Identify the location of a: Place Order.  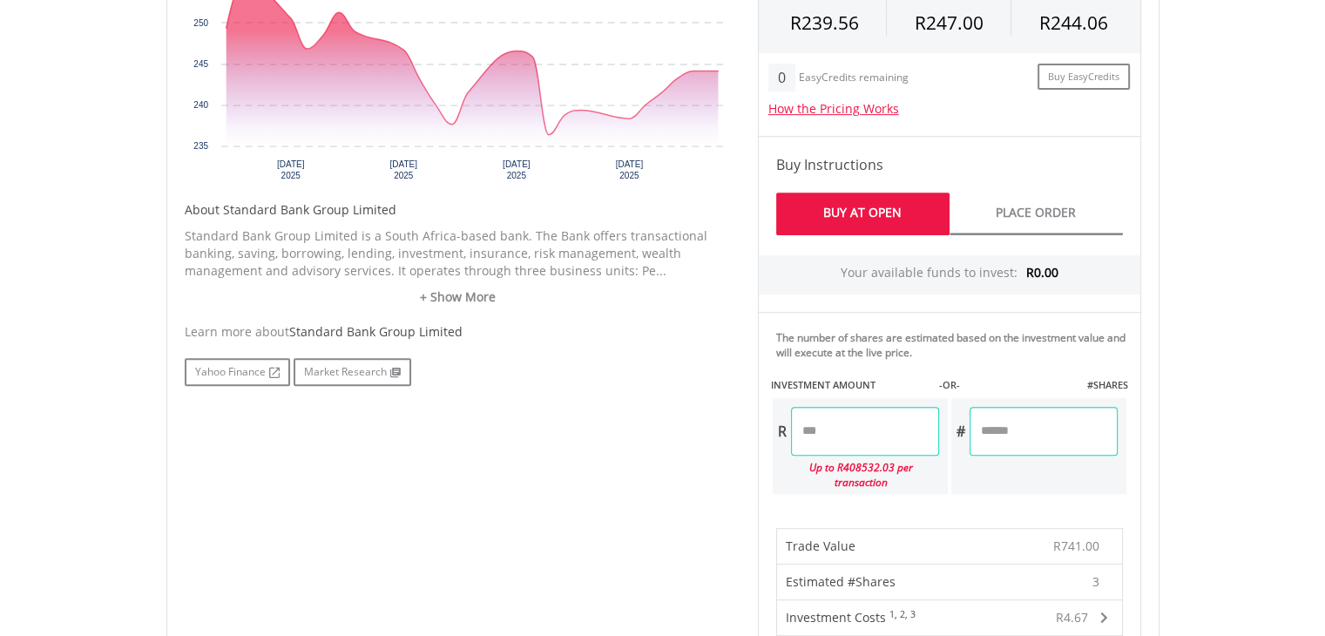
(1036, 213).